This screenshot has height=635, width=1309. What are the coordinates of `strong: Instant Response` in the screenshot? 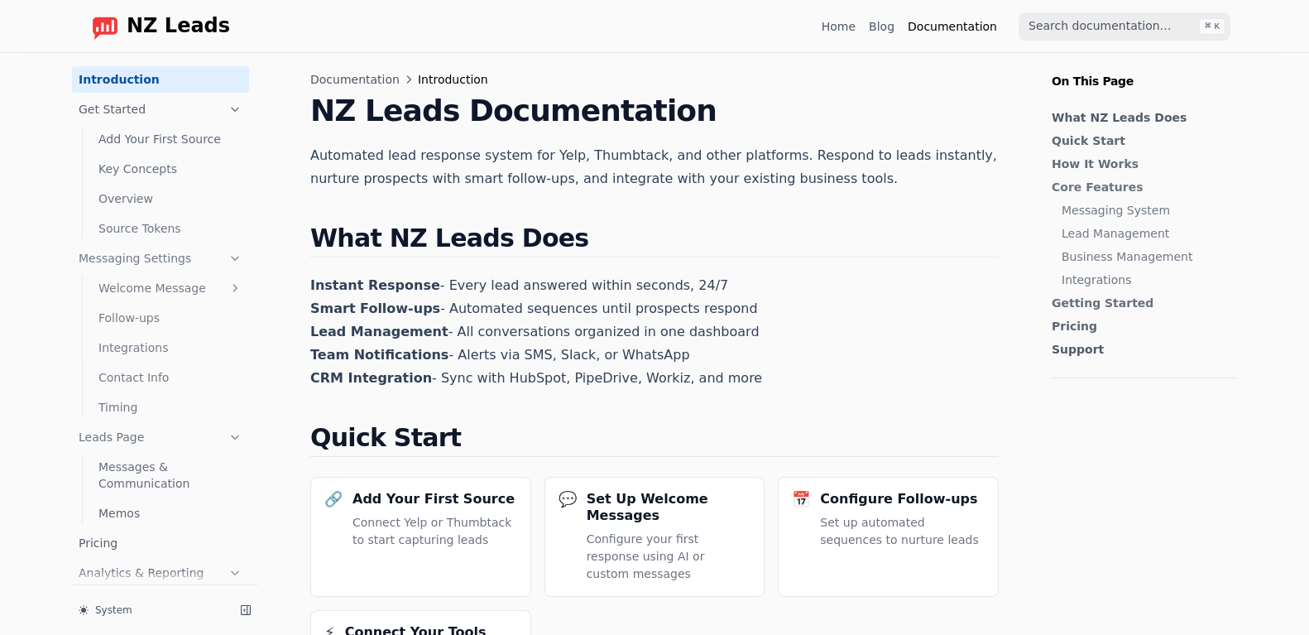 It's located at (375, 285).